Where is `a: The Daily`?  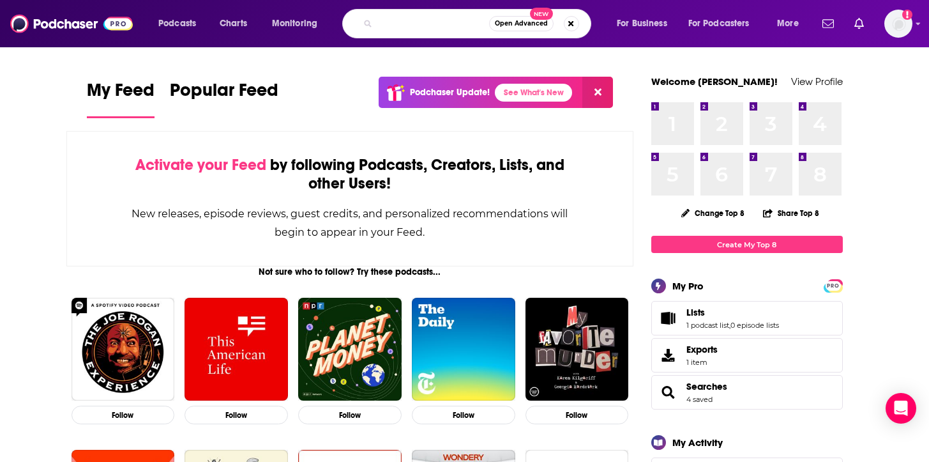 a: The Daily is located at coordinates (464, 349).